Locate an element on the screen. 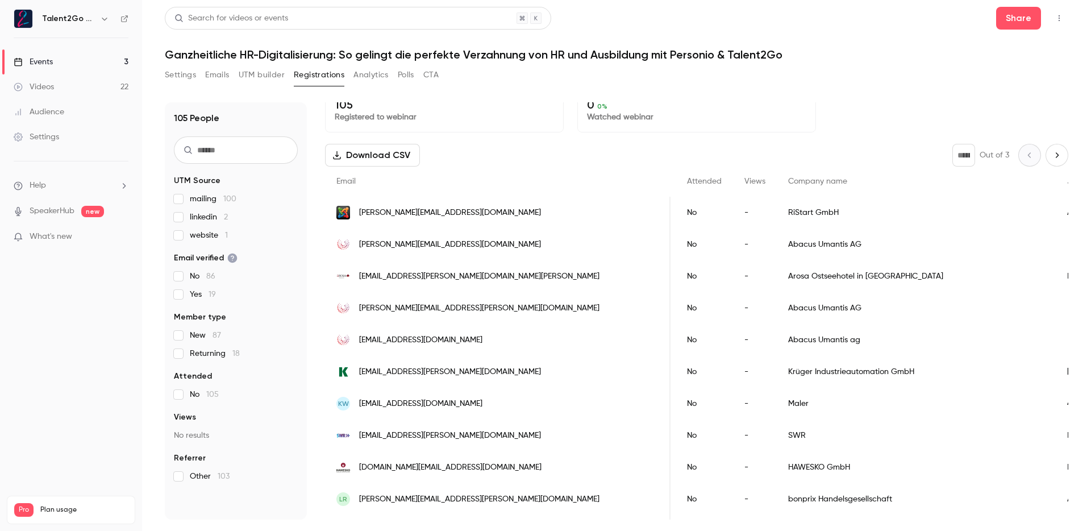  div: Settings is located at coordinates (36, 137).